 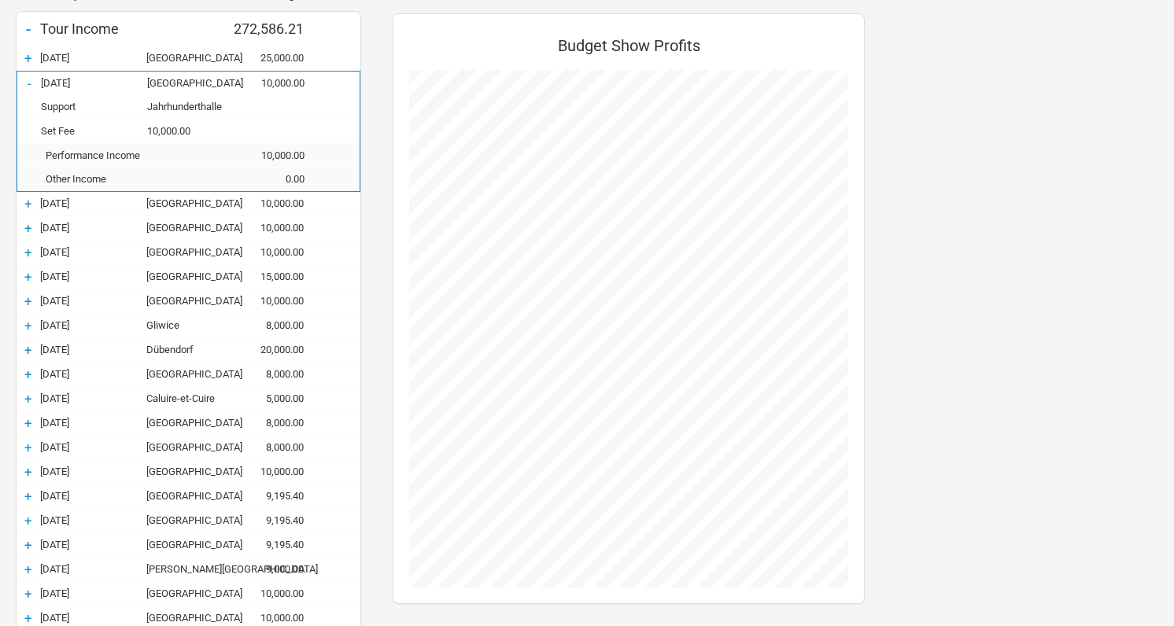 I want to click on div: 18-Oct-25, so click(x=93, y=301).